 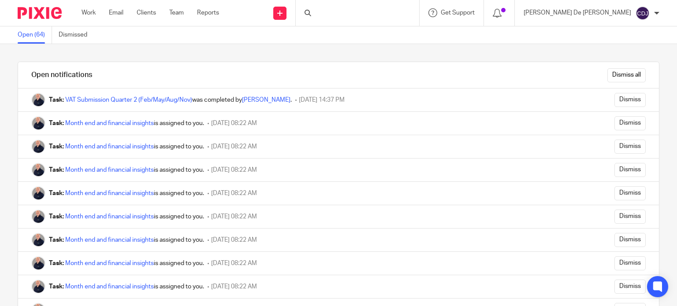 What do you see at coordinates (35, 35) in the screenshot?
I see `a: Open (64)` at bounding box center [35, 35].